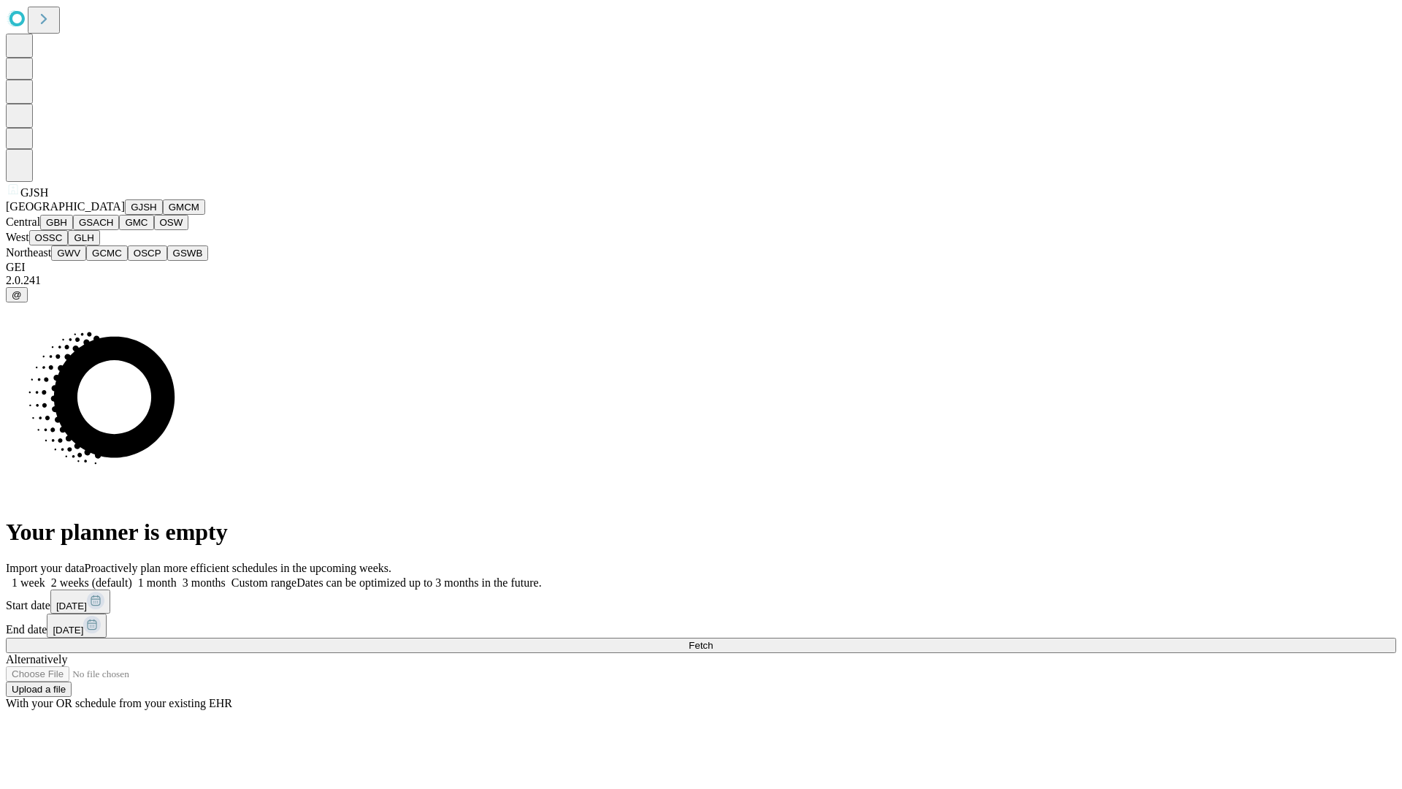 The height and width of the screenshot is (789, 1402). I want to click on span: 1 month, so click(157, 582).